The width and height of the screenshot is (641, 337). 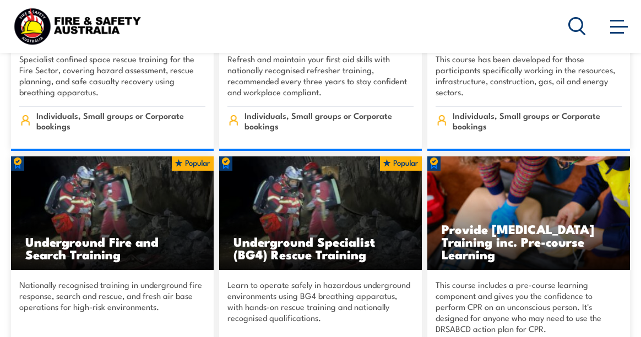 I want to click on img: Low Voltage Rescue and Provide CPR, so click(x=529, y=213).